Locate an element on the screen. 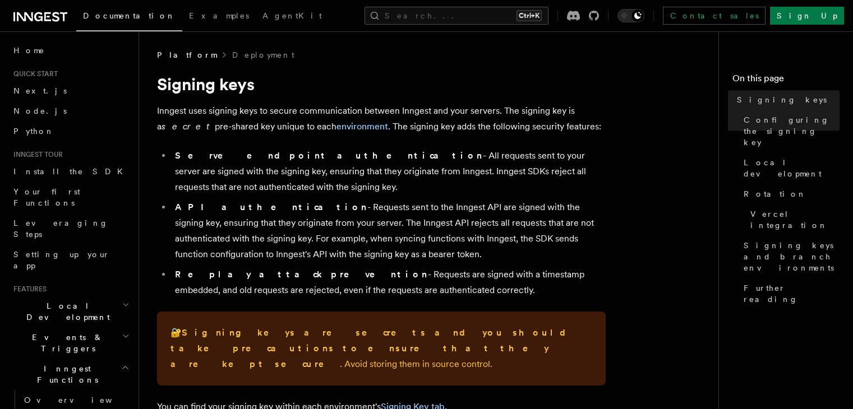  a: Setting up your app is located at coordinates (70, 260).